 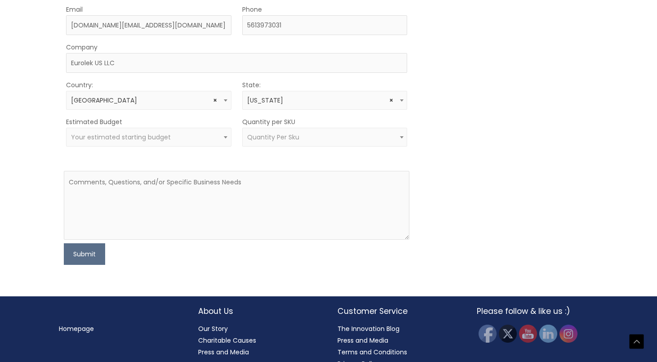 What do you see at coordinates (372, 352) in the screenshot?
I see `a: Terms and Conditions` at bounding box center [372, 352].